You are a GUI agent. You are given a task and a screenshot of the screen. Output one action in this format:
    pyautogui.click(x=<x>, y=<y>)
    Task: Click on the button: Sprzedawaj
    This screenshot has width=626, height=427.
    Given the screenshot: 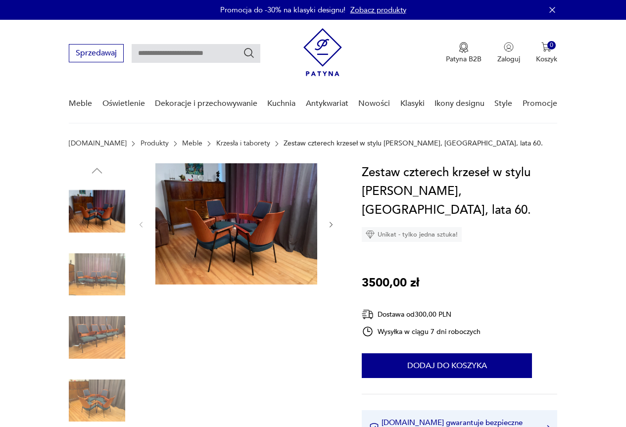 What is the action you would take?
    pyautogui.click(x=96, y=53)
    